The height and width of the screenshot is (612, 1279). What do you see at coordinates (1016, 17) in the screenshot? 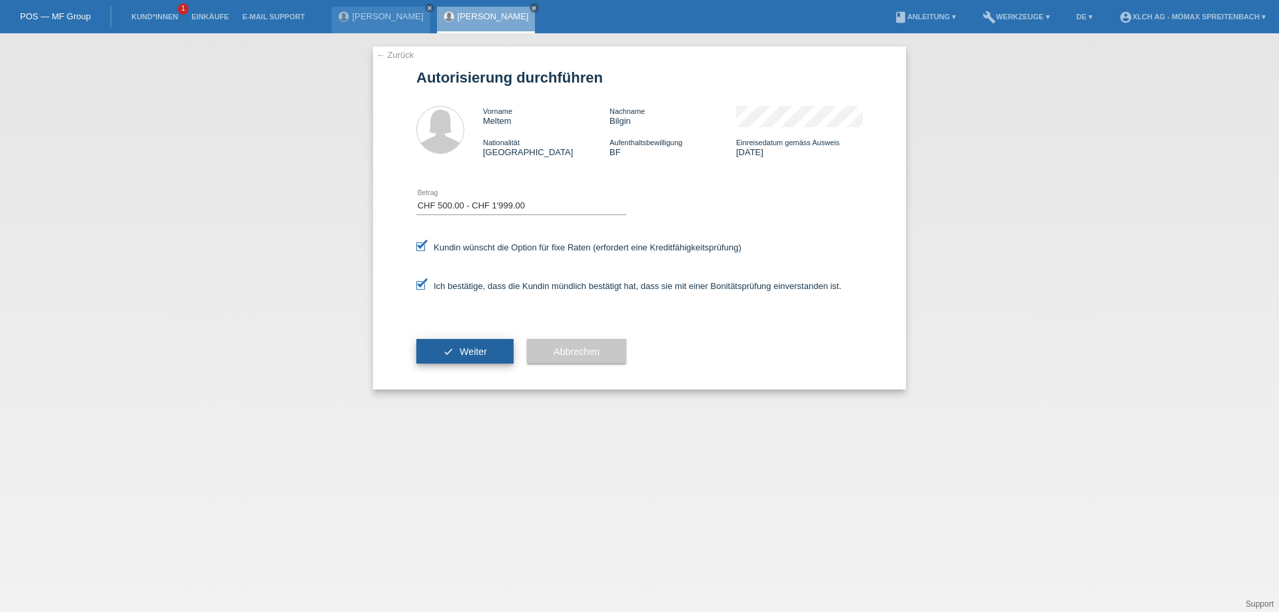
I see `a: buildWerkzeuge ▾` at bounding box center [1016, 17].